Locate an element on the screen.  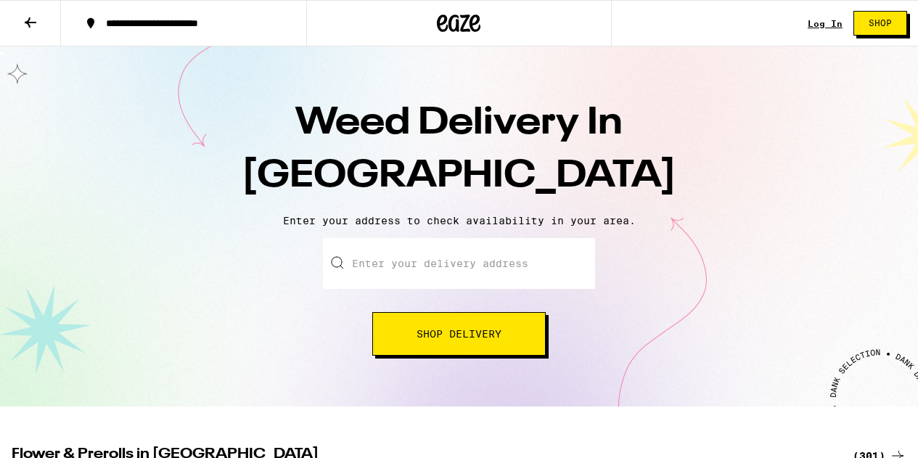
button: Shop Delivery is located at coordinates (459, 334).